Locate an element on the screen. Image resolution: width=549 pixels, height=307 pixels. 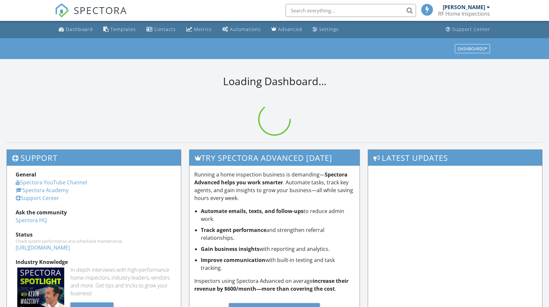
div: Advanced is located at coordinates (290, 29).